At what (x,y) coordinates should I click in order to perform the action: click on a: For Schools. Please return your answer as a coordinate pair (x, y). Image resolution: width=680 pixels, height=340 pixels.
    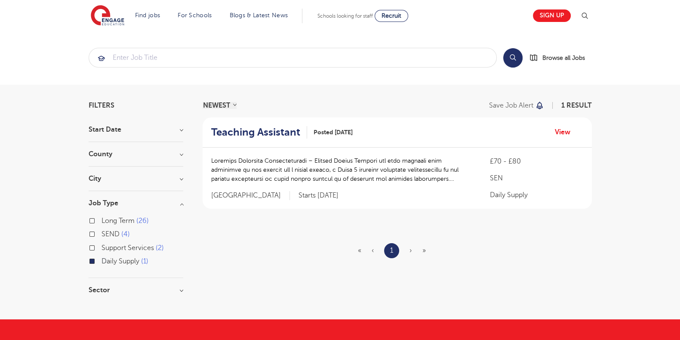
    Looking at the image, I should click on (194, 15).